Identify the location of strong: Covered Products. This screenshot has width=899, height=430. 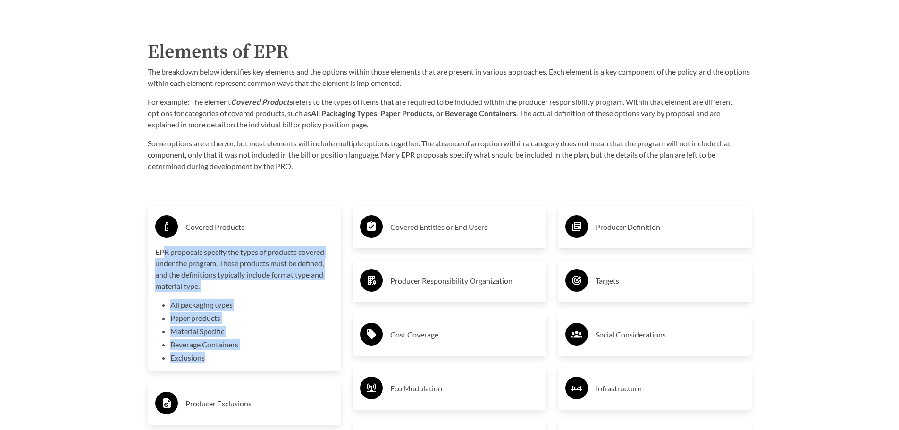
(261, 101).